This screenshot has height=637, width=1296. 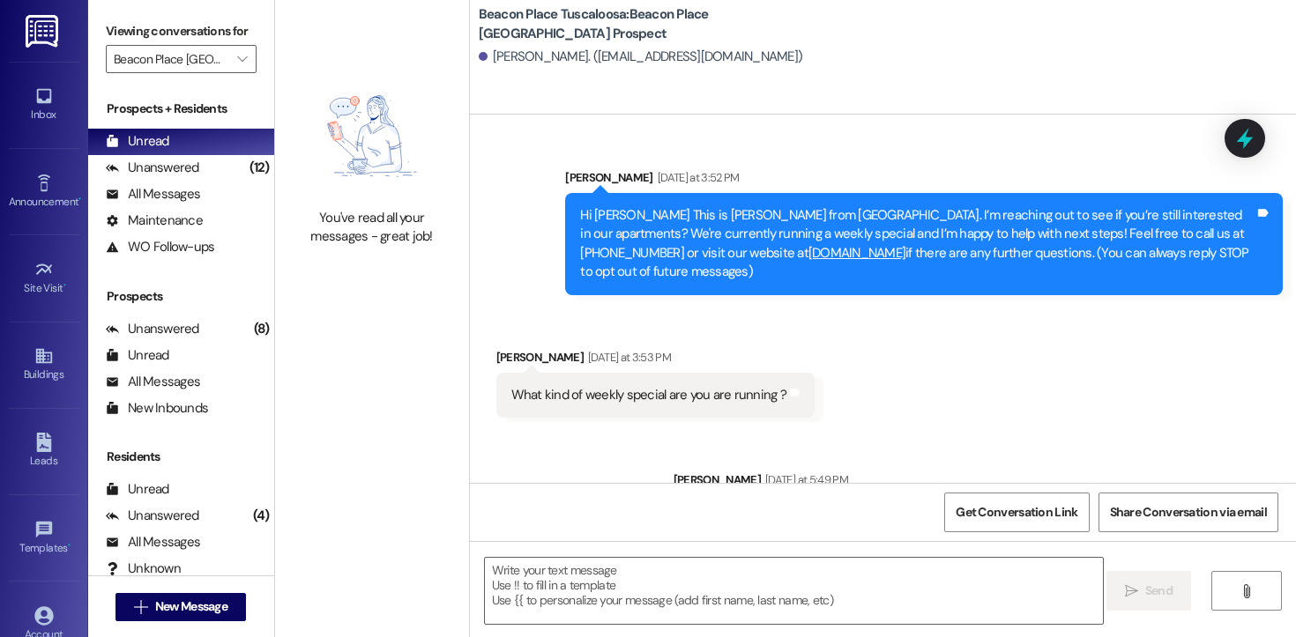 I want to click on div: What kind of weekly special are you are running ?, so click(x=649, y=395).